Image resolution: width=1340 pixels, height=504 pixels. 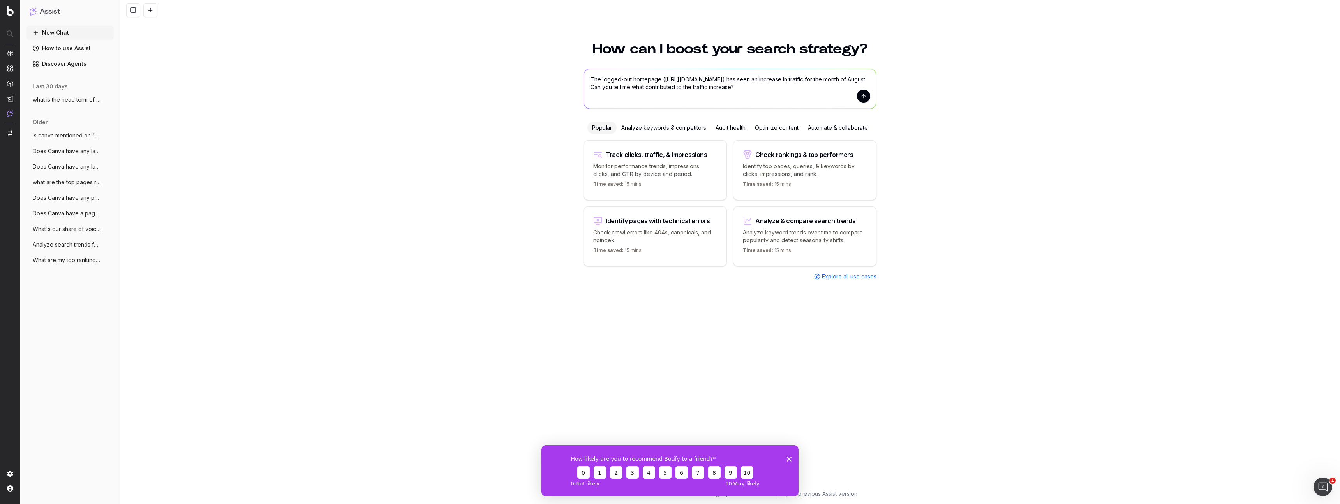 What do you see at coordinates (70, 214) in the screenshot?
I see `button: Does Canva have a page exist and rank fo` at bounding box center [70, 214].